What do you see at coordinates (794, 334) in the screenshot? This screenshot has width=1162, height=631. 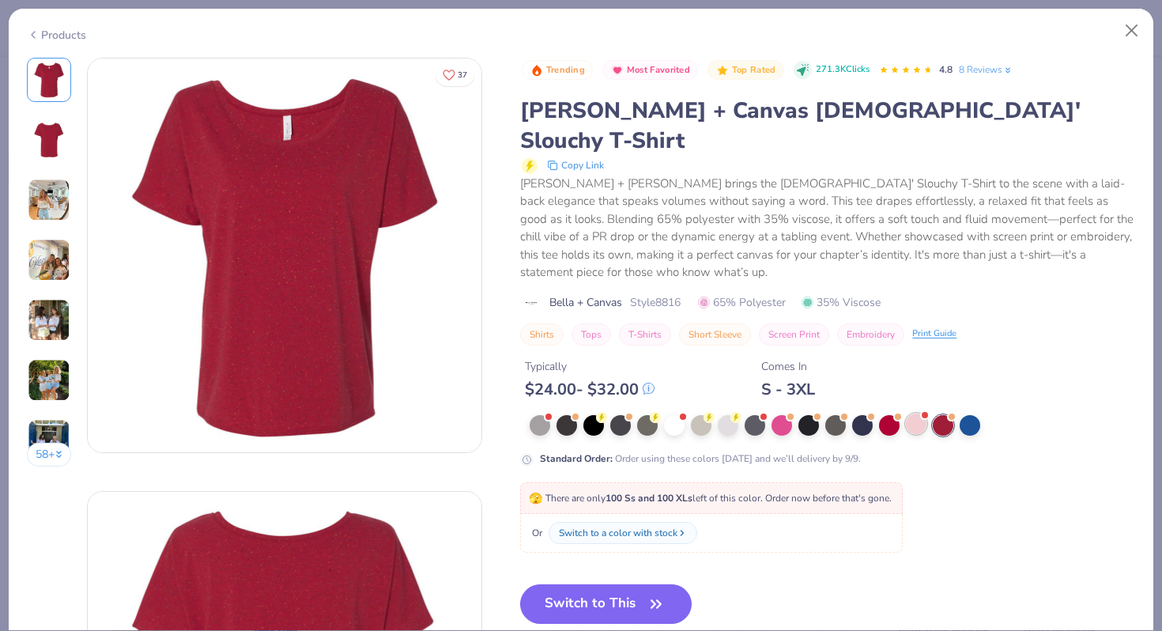 I see `button: Screen Print` at bounding box center [794, 334].